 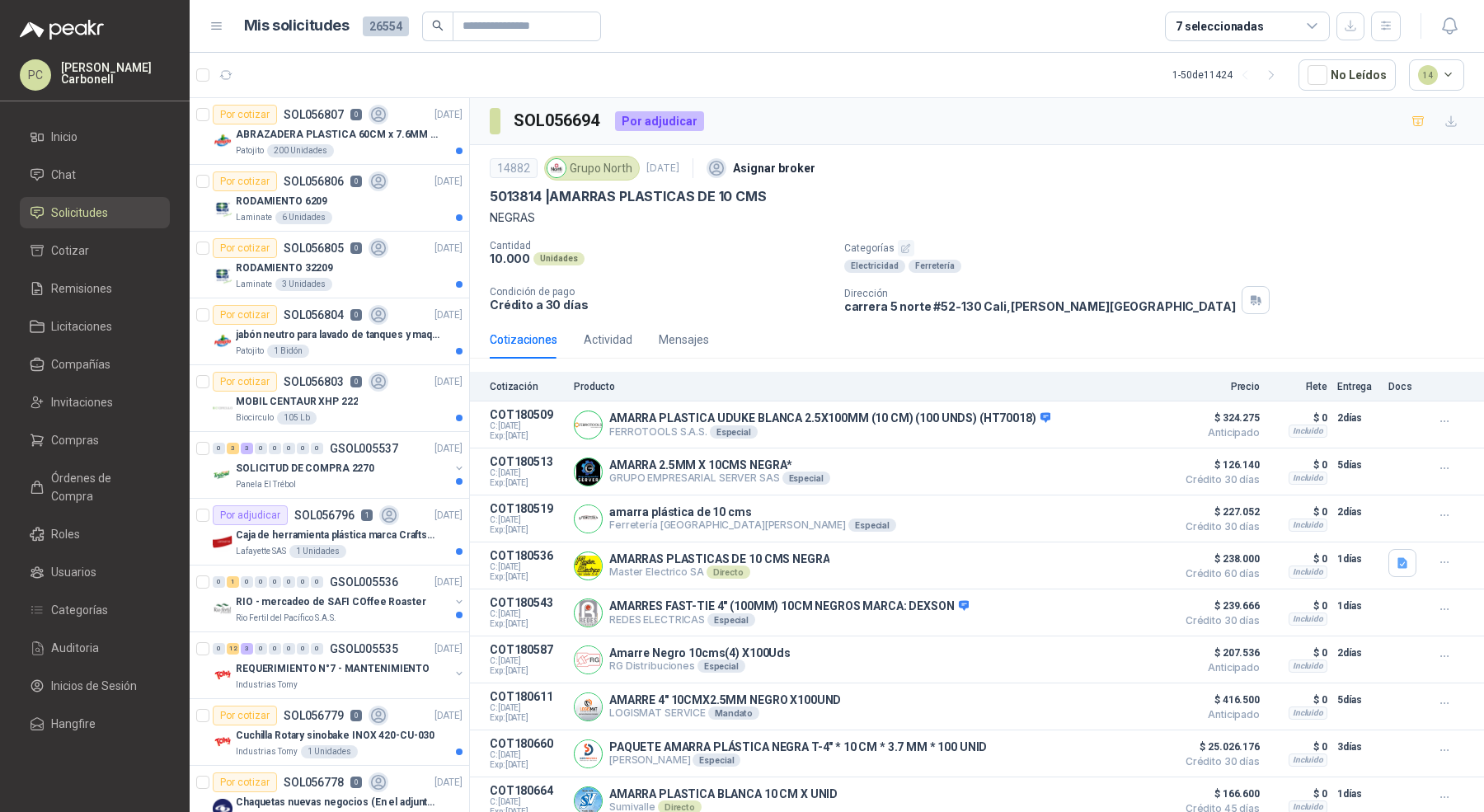 What do you see at coordinates (363, 648) in the screenshot?
I see `p: GSOL005535` at bounding box center [363, 648].